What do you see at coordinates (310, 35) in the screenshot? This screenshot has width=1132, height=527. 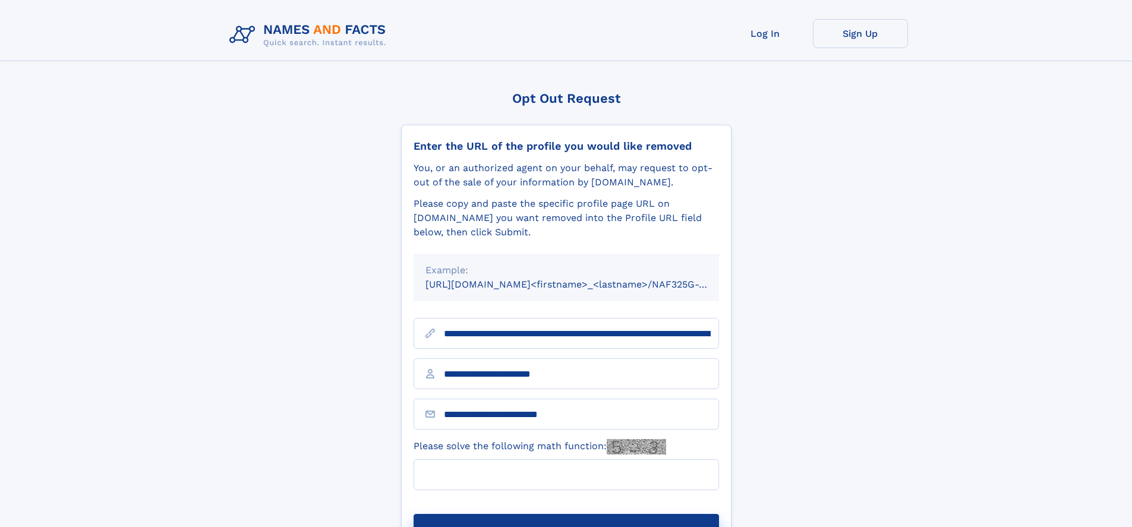 I see `img: Logo Names and Facts` at bounding box center [310, 35].